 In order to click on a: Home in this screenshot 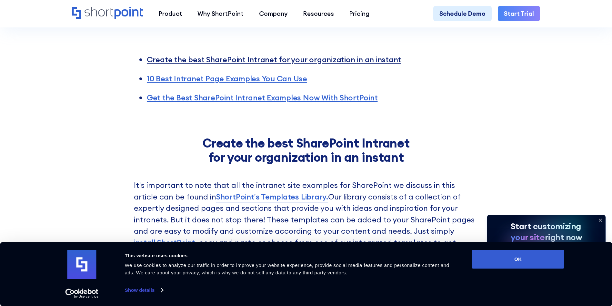, I will do `click(107, 13)`.